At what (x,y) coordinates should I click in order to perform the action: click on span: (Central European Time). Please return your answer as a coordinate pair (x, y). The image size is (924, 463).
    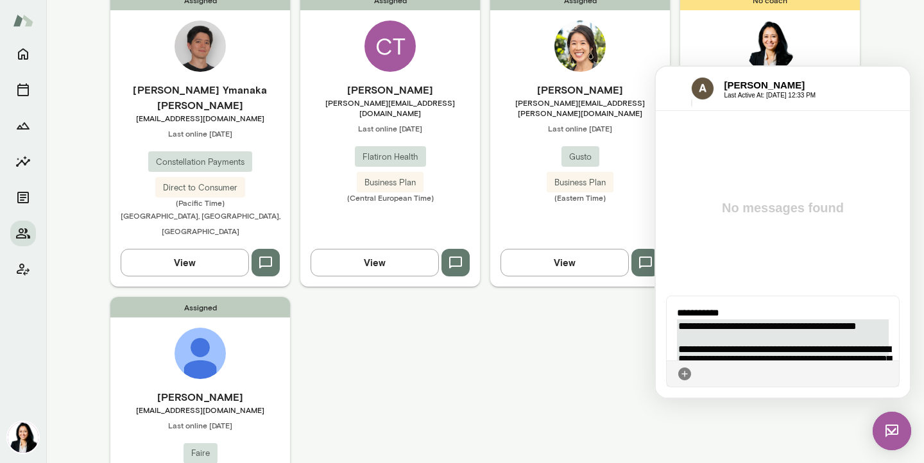
    Looking at the image, I should click on (390, 198).